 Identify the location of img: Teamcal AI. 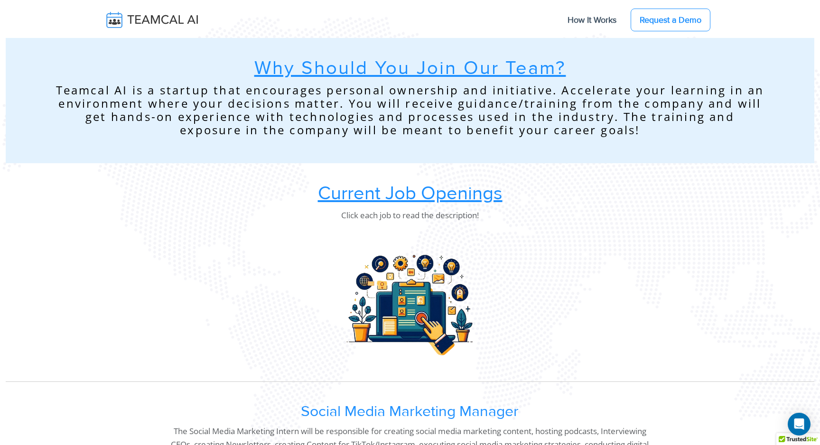
(410, 301).